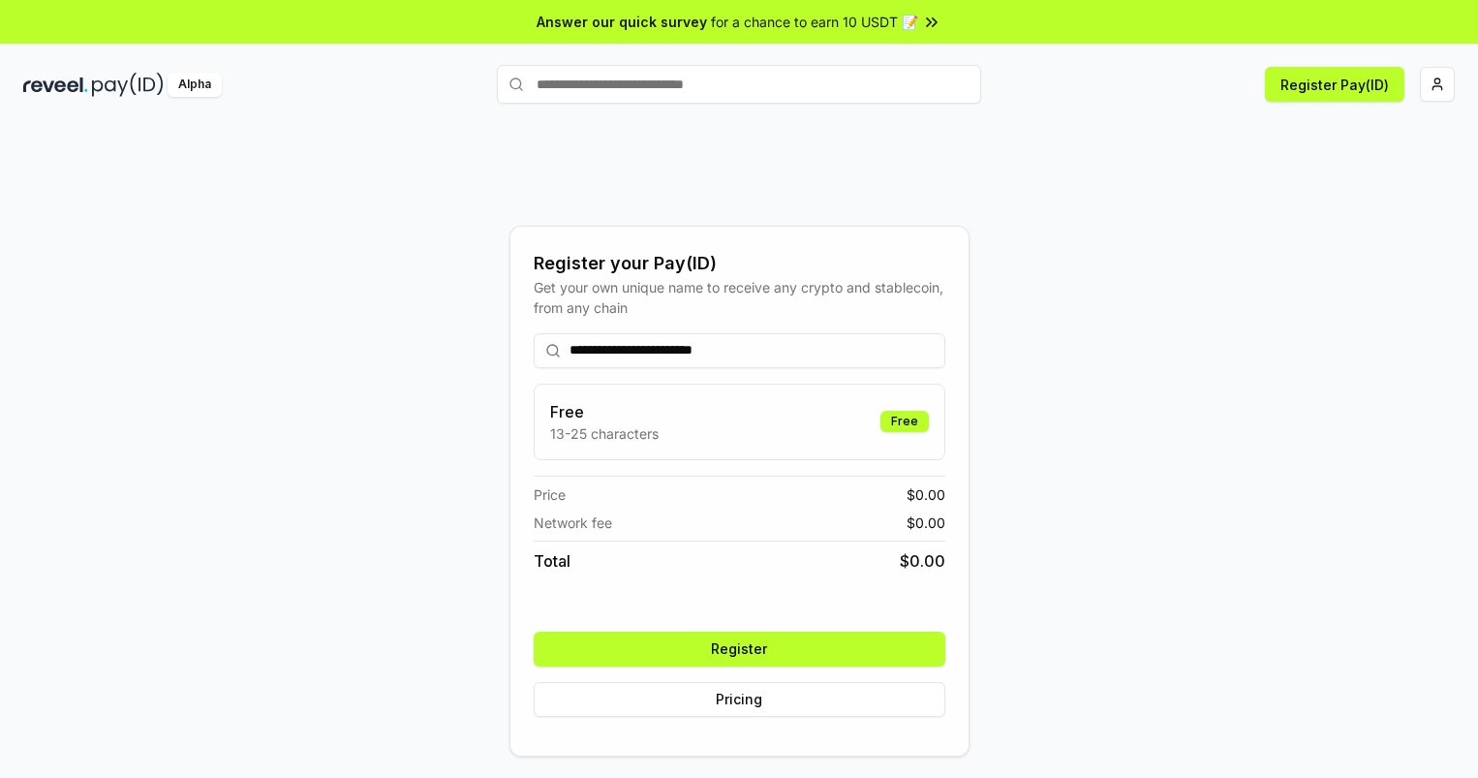  What do you see at coordinates (572, 522) in the screenshot?
I see `span: Network fee` at bounding box center [572, 522].